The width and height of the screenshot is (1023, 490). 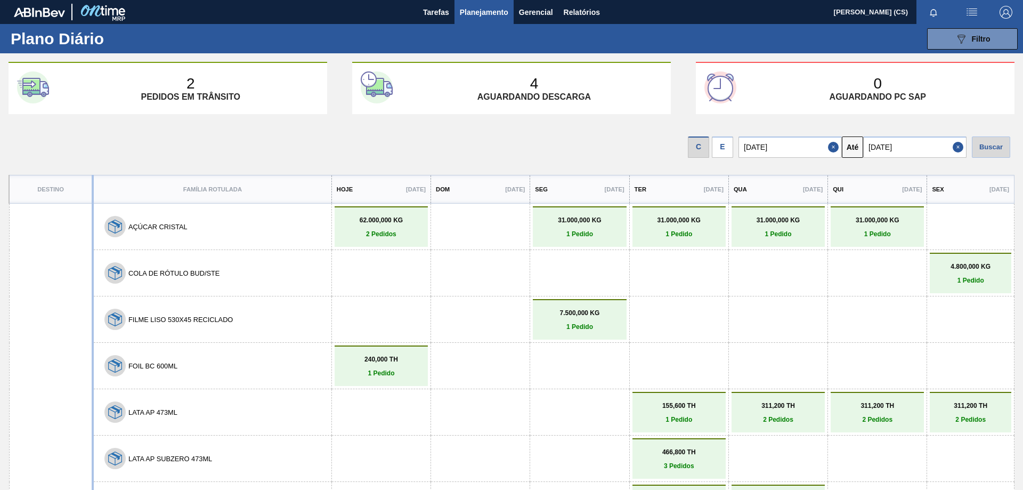 I want to click on img: second-card-icon, so click(x=377, y=87).